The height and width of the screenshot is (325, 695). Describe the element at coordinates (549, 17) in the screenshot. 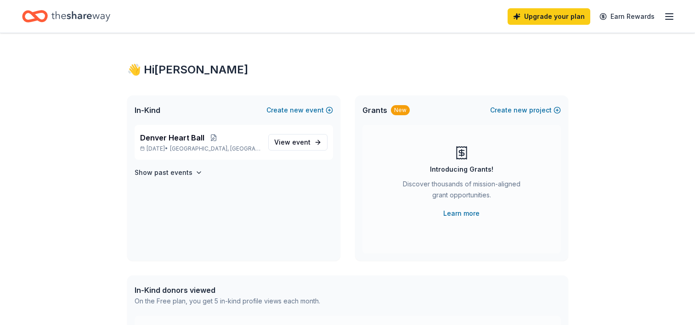

I see `a: Upgrade your plan` at that location.